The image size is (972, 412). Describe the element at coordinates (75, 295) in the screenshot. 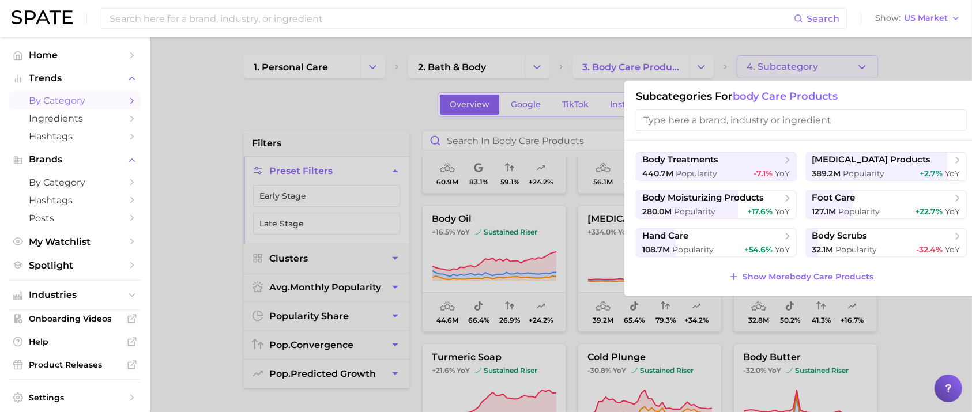

I see `button: Industries` at that location.